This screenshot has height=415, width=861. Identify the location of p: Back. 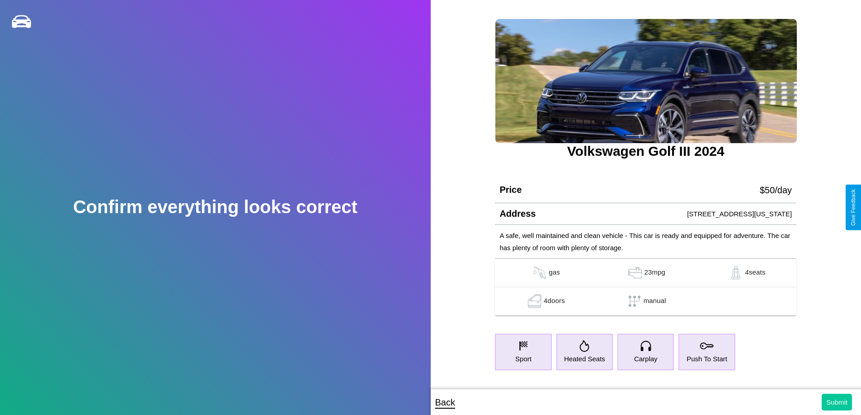
(445, 403).